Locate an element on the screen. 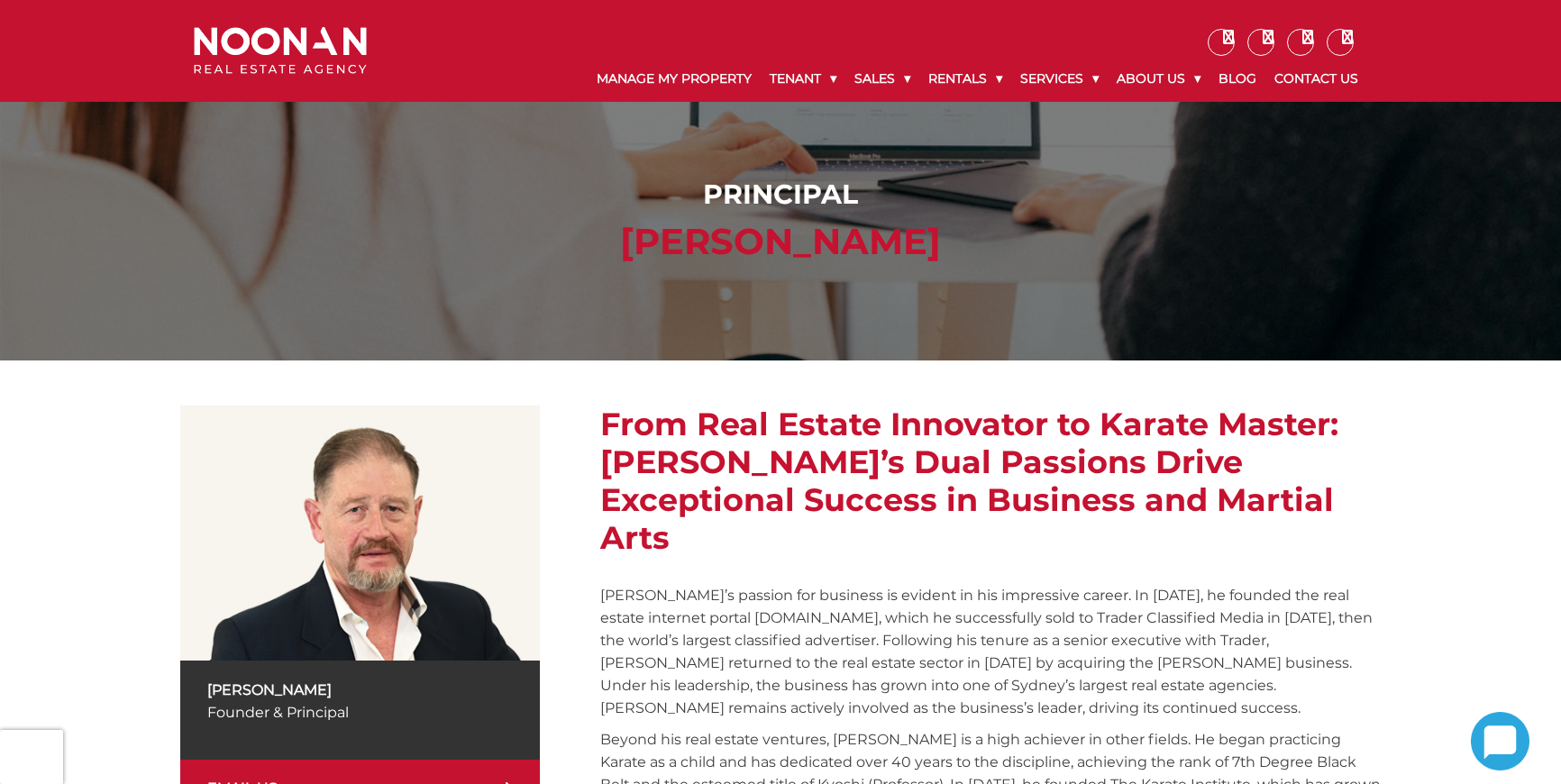 The width and height of the screenshot is (1561, 784). a: Tenant is located at coordinates (803, 78).